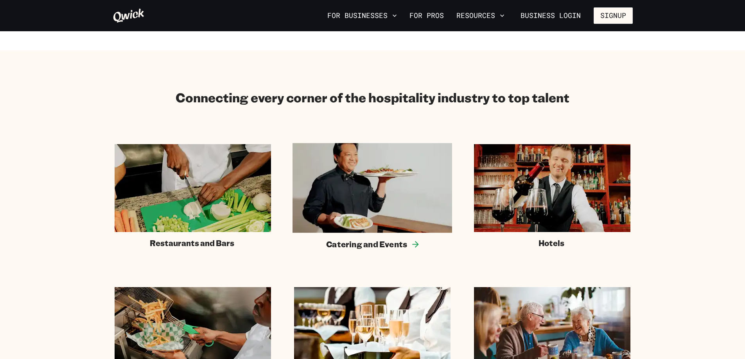  Describe the element at coordinates (552, 196) in the screenshot. I see `a: Hotels` at that location.